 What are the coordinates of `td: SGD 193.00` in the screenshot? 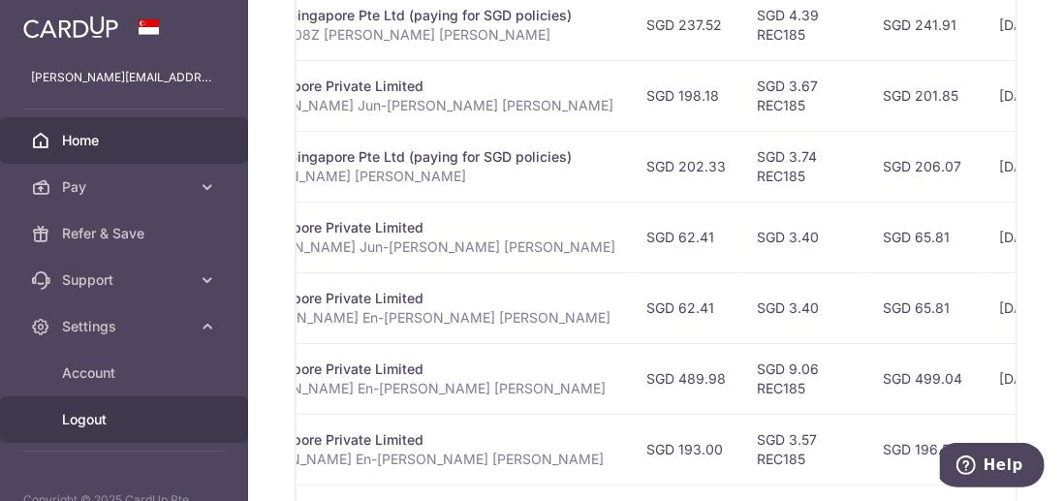 It's located at (686, 449).